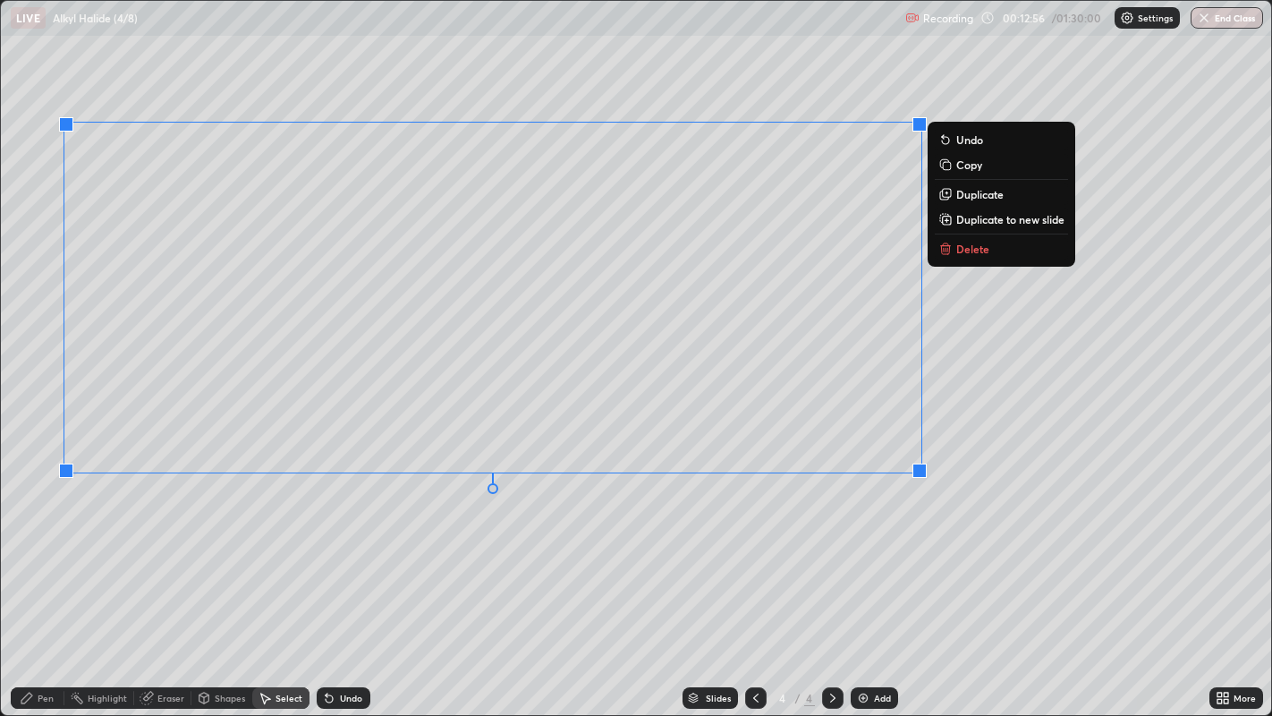  Describe the element at coordinates (28, 18) in the screenshot. I see `p: LIVE` at that location.